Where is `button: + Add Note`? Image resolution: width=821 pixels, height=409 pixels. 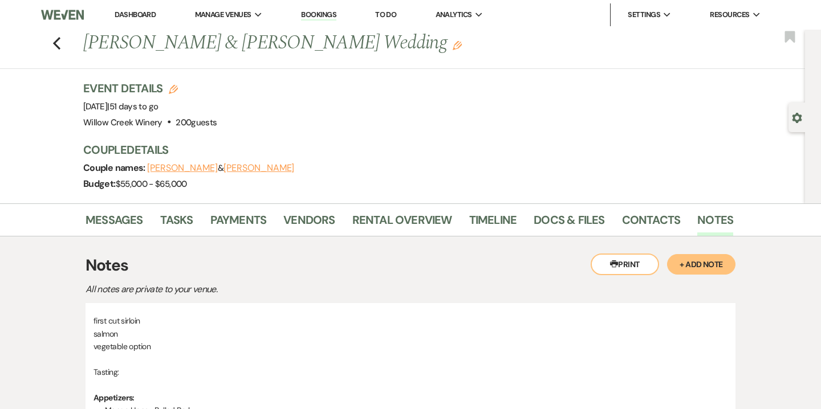 button: + Add Note is located at coordinates (701, 265).